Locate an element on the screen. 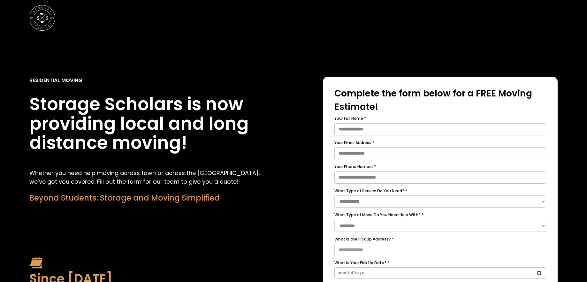 This screenshot has width=587, height=282. label: What is the Pick Up Address? * is located at coordinates (440, 239).